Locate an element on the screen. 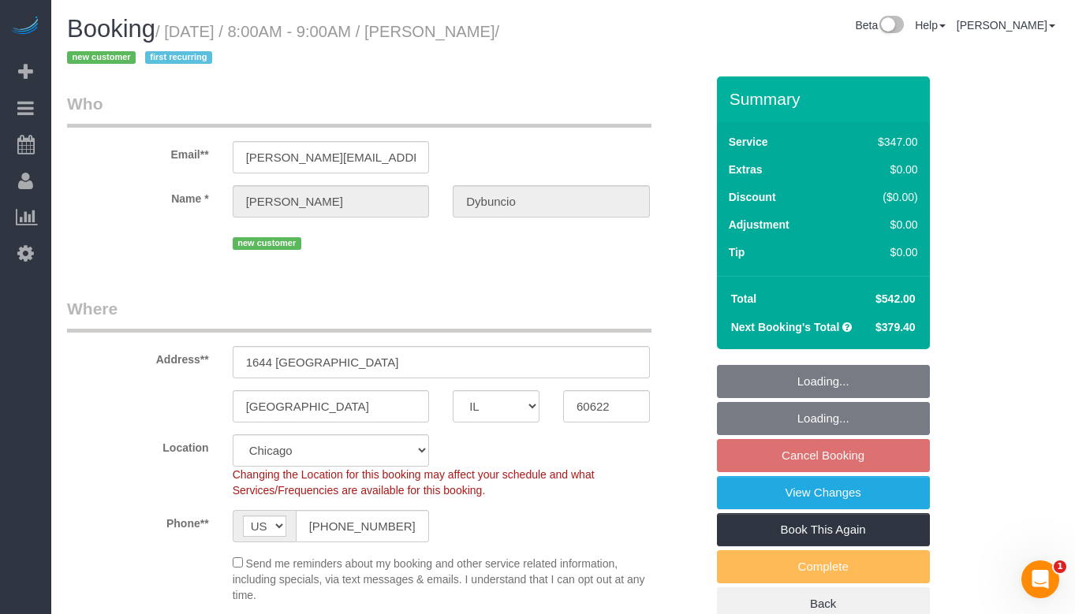 The image size is (1075, 614). h3: Summary is located at coordinates (826, 99).